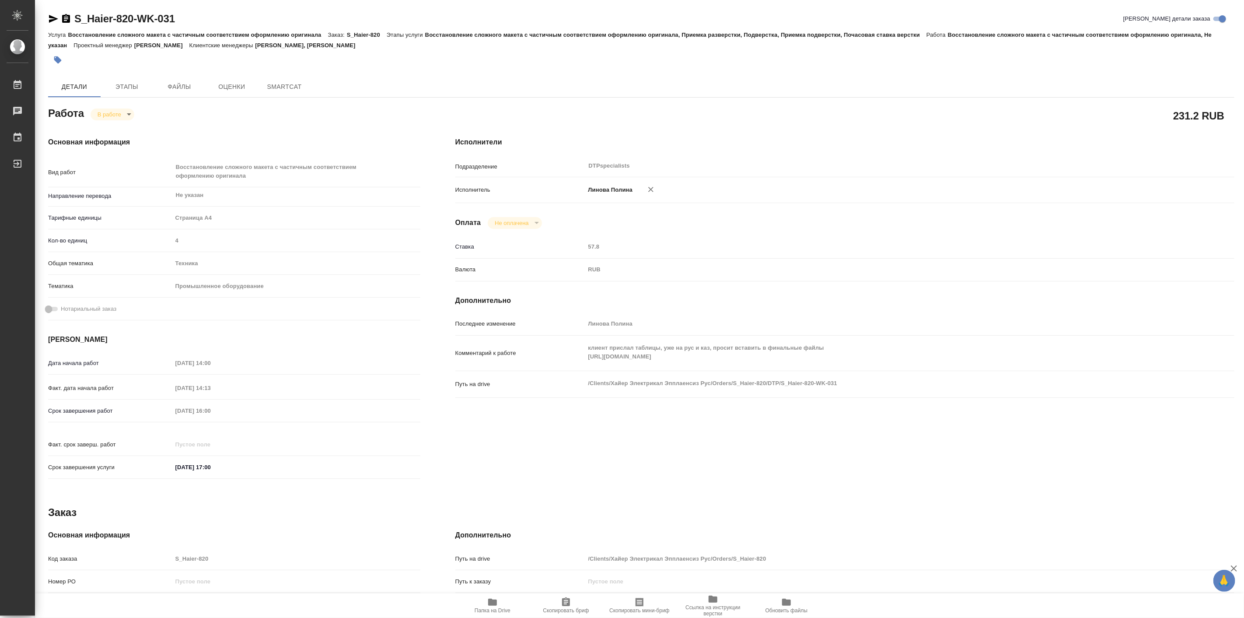  I want to click on button: Не оплачена, so click(511, 223).